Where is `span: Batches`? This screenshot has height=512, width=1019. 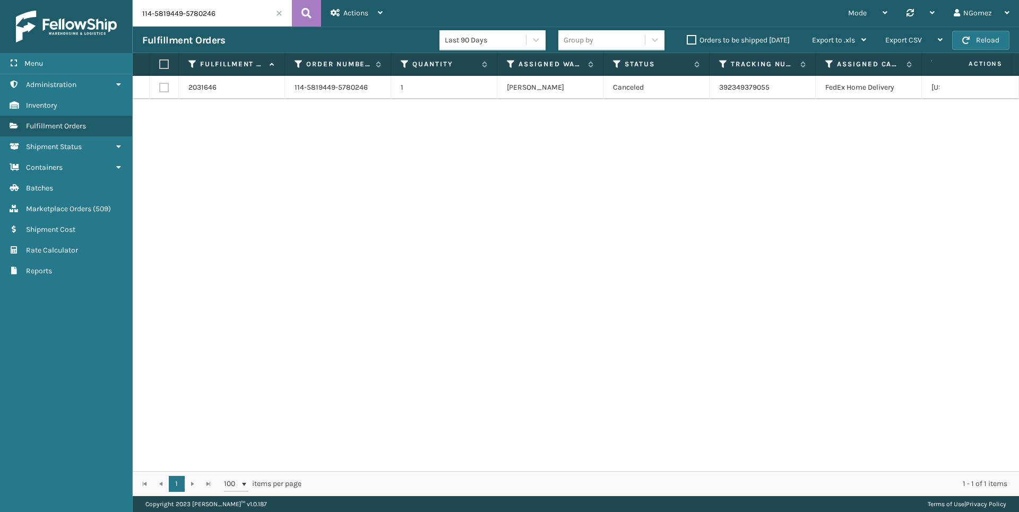 span: Batches is located at coordinates (39, 188).